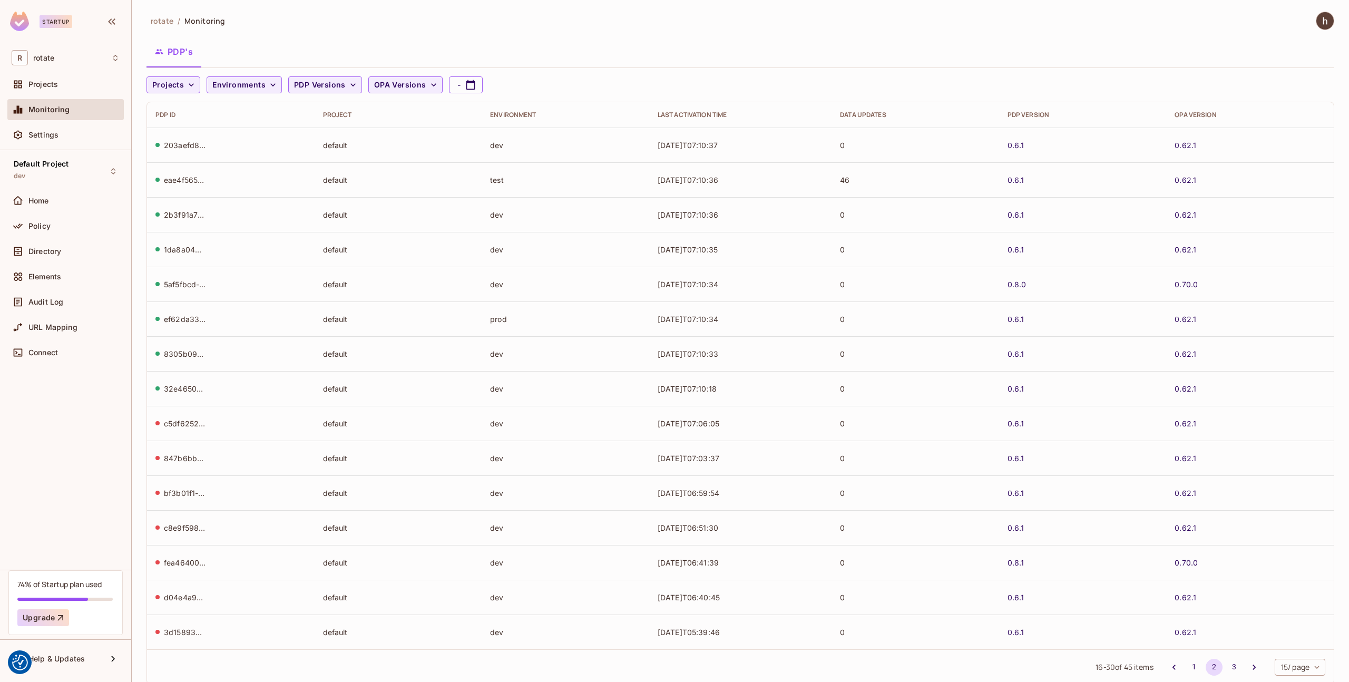  I want to click on span: R, so click(20, 57).